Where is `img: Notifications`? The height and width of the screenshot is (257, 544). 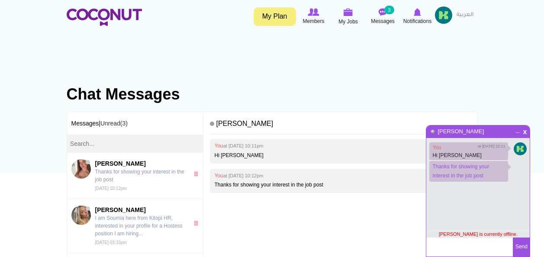 img: Notifications is located at coordinates (417, 12).